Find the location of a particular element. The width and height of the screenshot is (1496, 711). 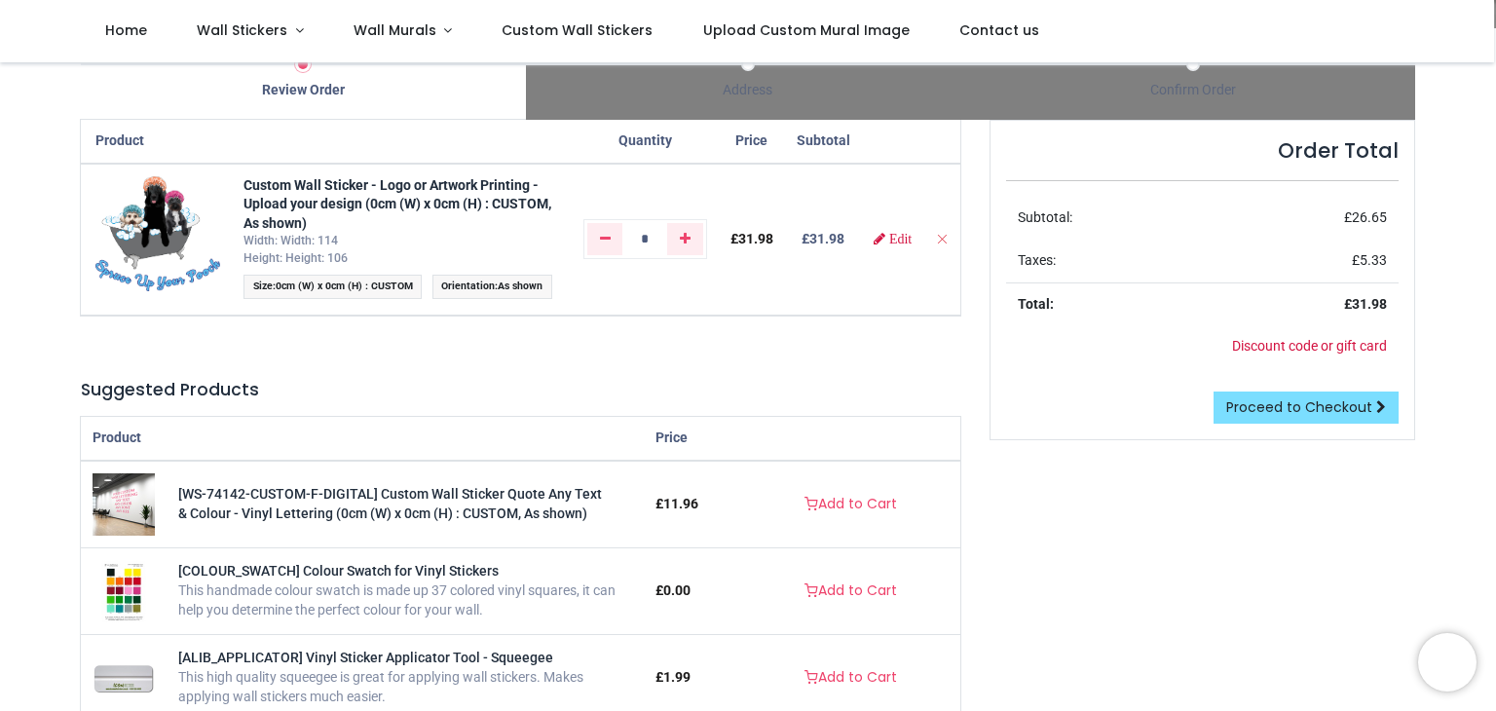

span: Height: Height: 106 is located at coordinates (295, 258).